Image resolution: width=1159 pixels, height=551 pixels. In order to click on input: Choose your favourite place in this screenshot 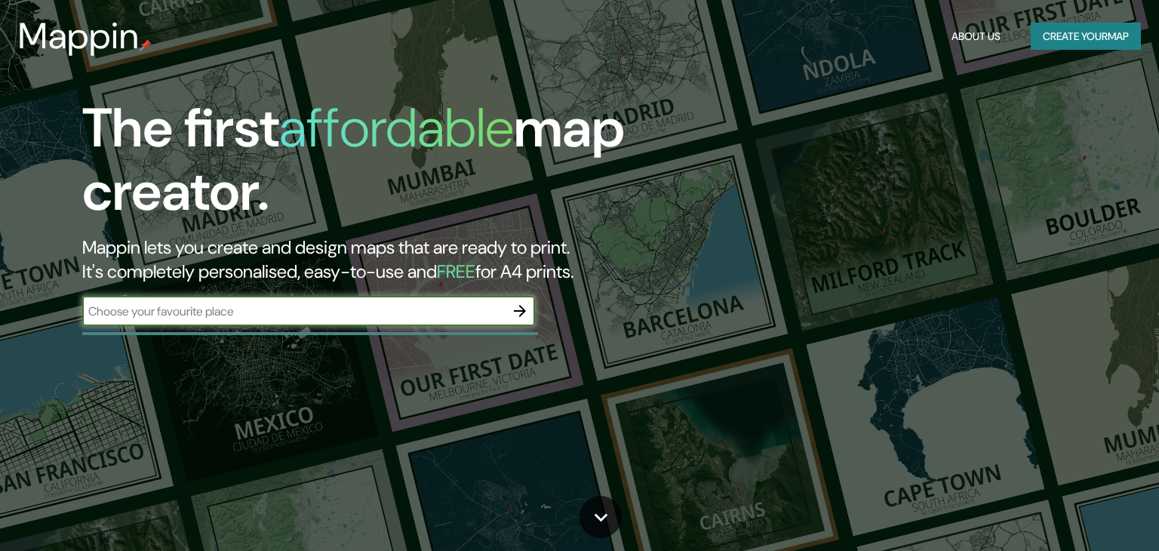, I will do `click(294, 311)`.